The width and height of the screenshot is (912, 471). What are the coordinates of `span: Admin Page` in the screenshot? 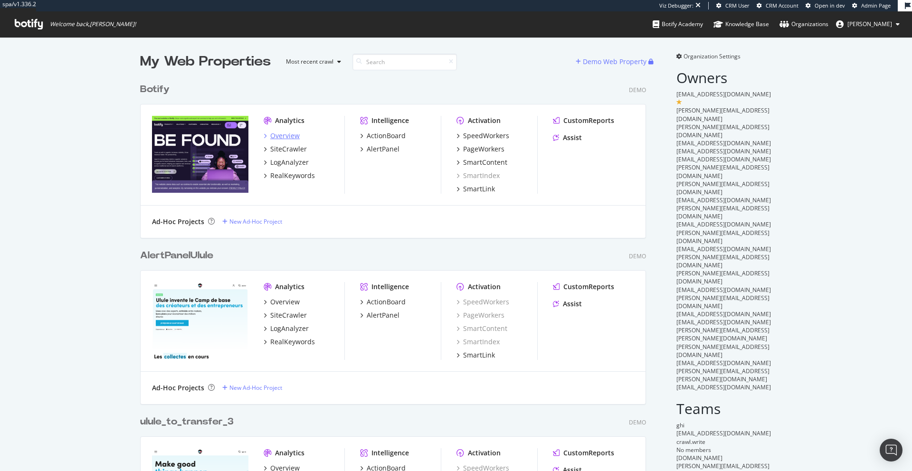 It's located at (876, 5).